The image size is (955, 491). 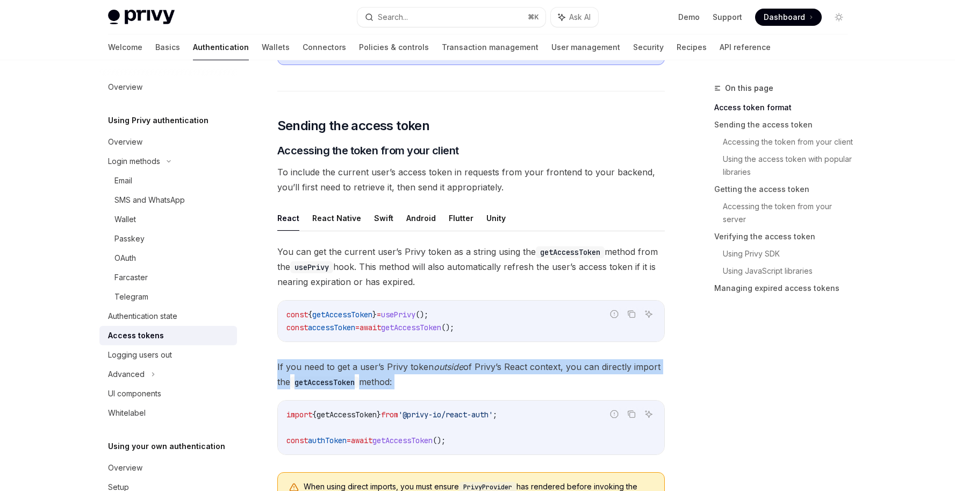 I want to click on a: Security, so click(x=648, y=47).